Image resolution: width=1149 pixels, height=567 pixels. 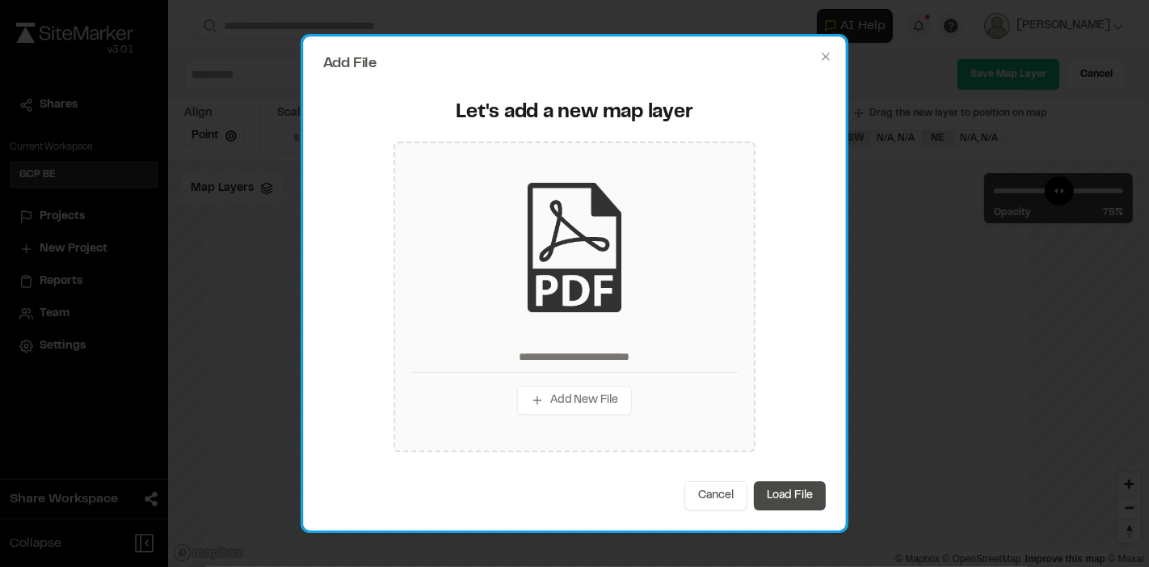 What do you see at coordinates (575, 64) in the screenshot?
I see `h2: Add File` at bounding box center [575, 64].